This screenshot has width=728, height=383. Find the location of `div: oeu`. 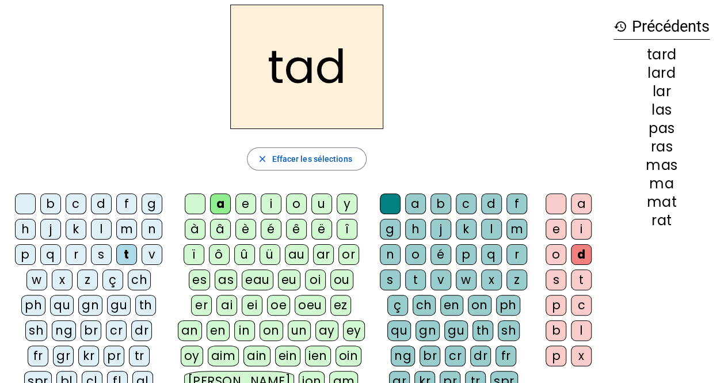

div: oeu is located at coordinates (310, 305).